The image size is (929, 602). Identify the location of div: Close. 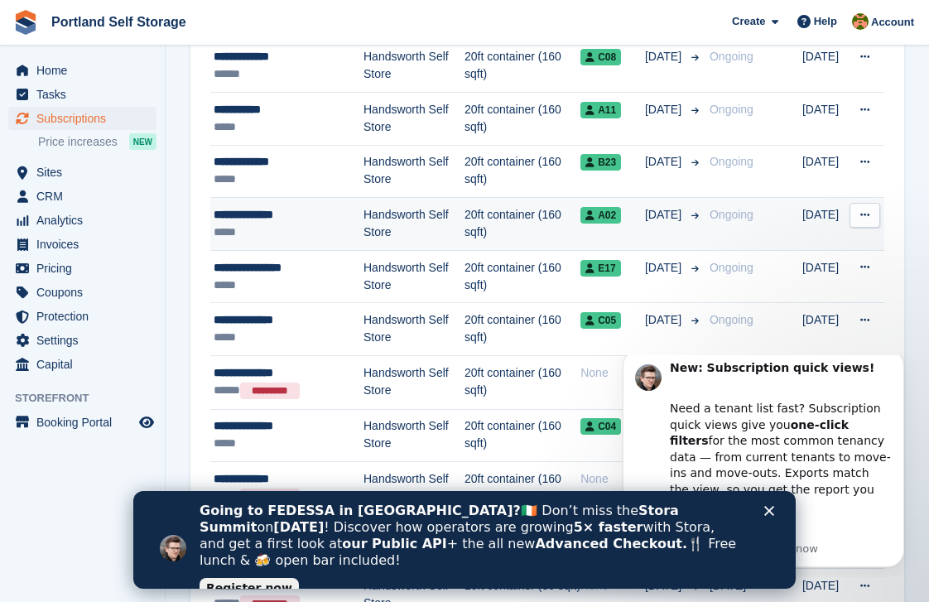
(639, 20).